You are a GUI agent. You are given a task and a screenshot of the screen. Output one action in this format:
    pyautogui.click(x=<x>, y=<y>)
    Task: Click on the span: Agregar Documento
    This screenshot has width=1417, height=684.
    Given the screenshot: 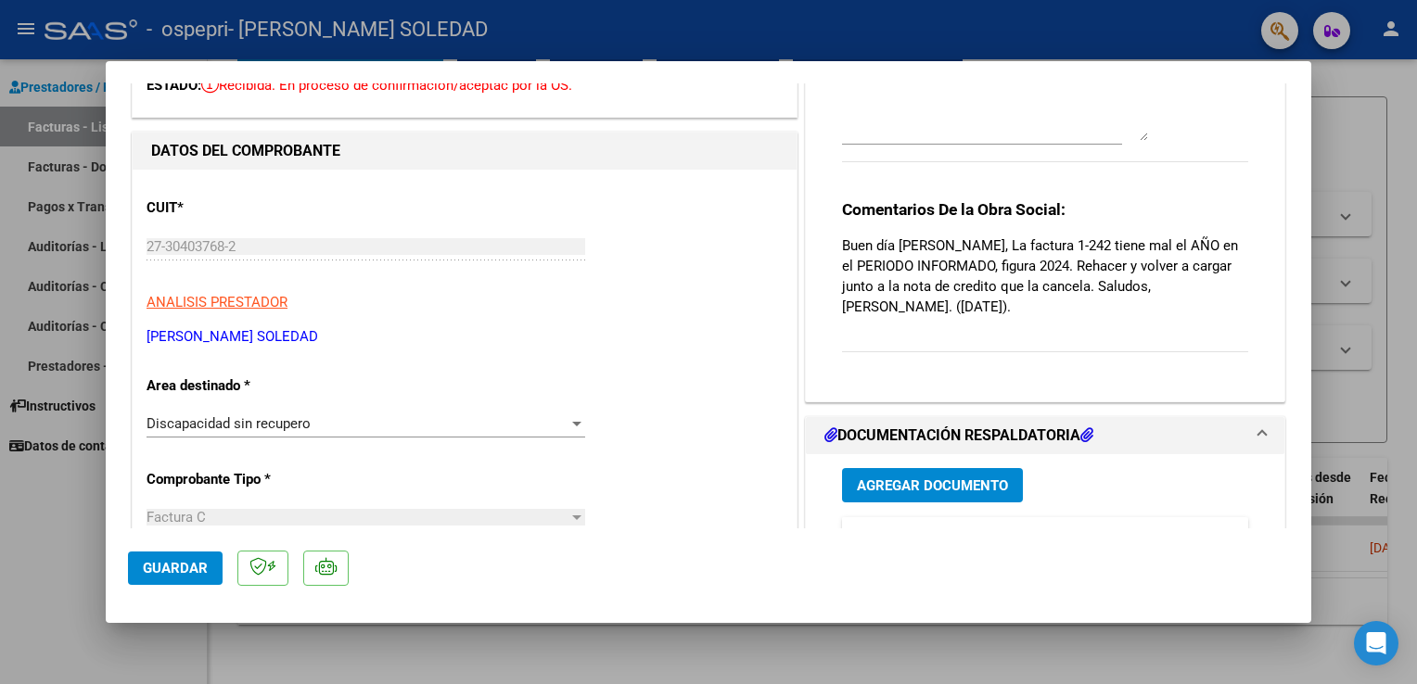 What is the action you would take?
    pyautogui.click(x=932, y=486)
    